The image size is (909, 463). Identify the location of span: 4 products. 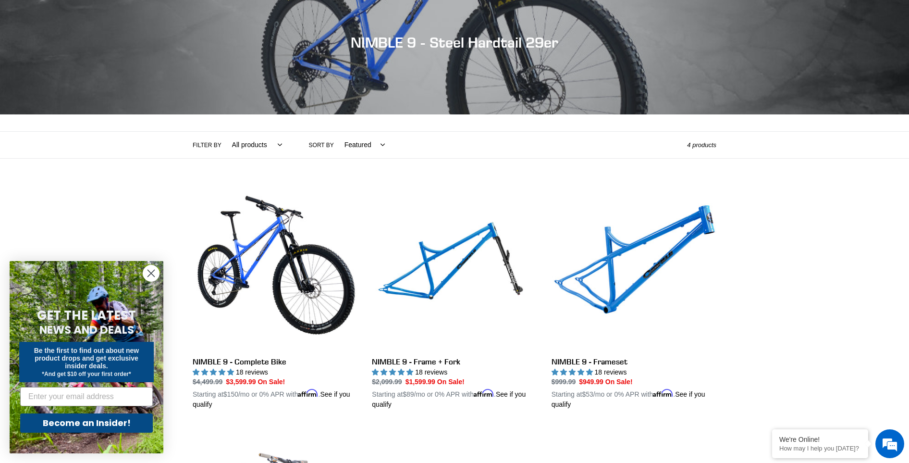
(702, 145).